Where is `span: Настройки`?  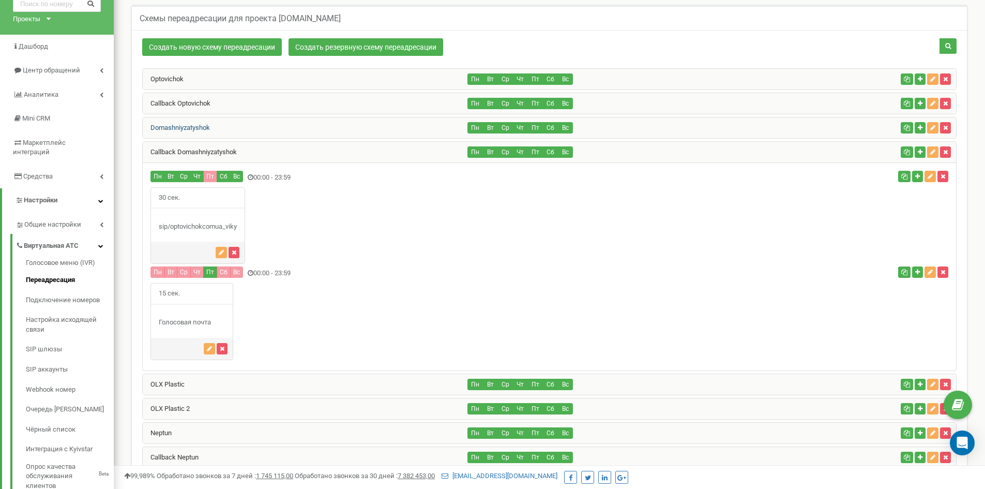 span: Настройки is located at coordinates (40, 200).